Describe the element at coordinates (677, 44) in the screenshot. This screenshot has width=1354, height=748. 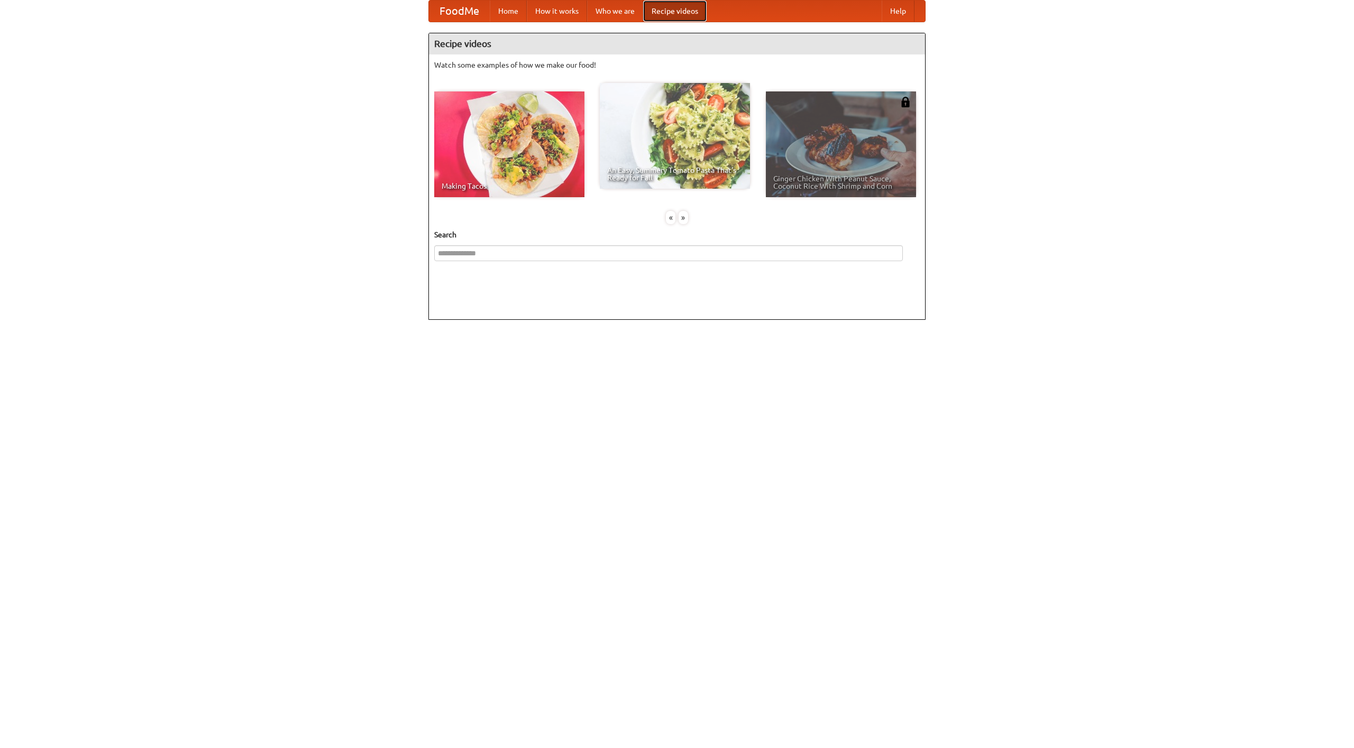
I see `h4: Recipe videos` at that location.